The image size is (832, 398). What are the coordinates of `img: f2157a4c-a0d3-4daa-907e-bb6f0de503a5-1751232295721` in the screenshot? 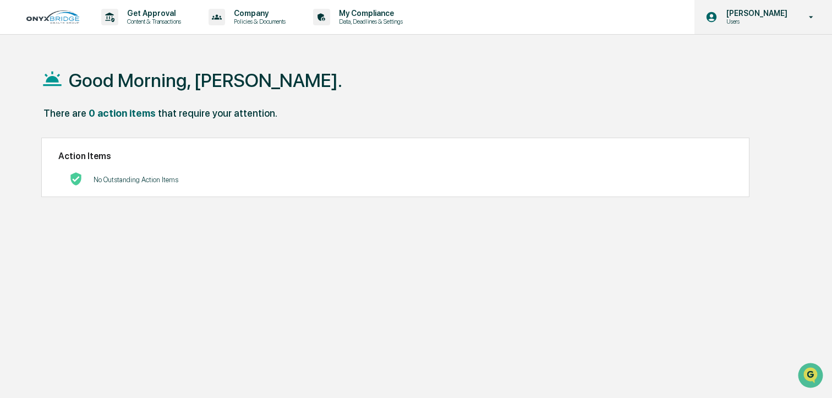 It's located at (14, 14).